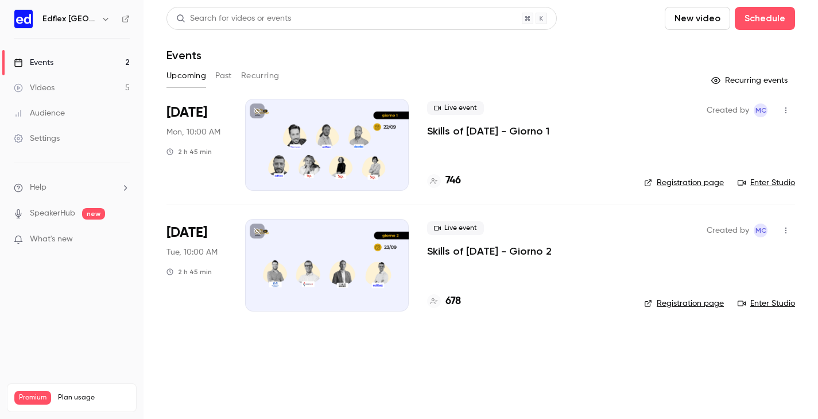  I want to click on button: Recurring, so click(260, 76).